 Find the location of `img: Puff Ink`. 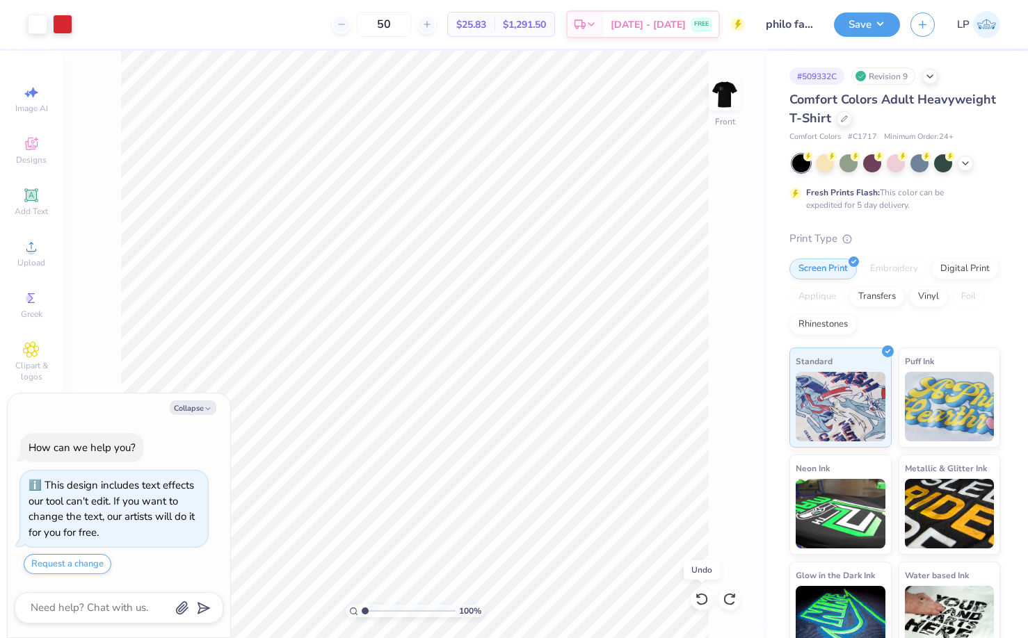

img: Puff Ink is located at coordinates (949, 407).